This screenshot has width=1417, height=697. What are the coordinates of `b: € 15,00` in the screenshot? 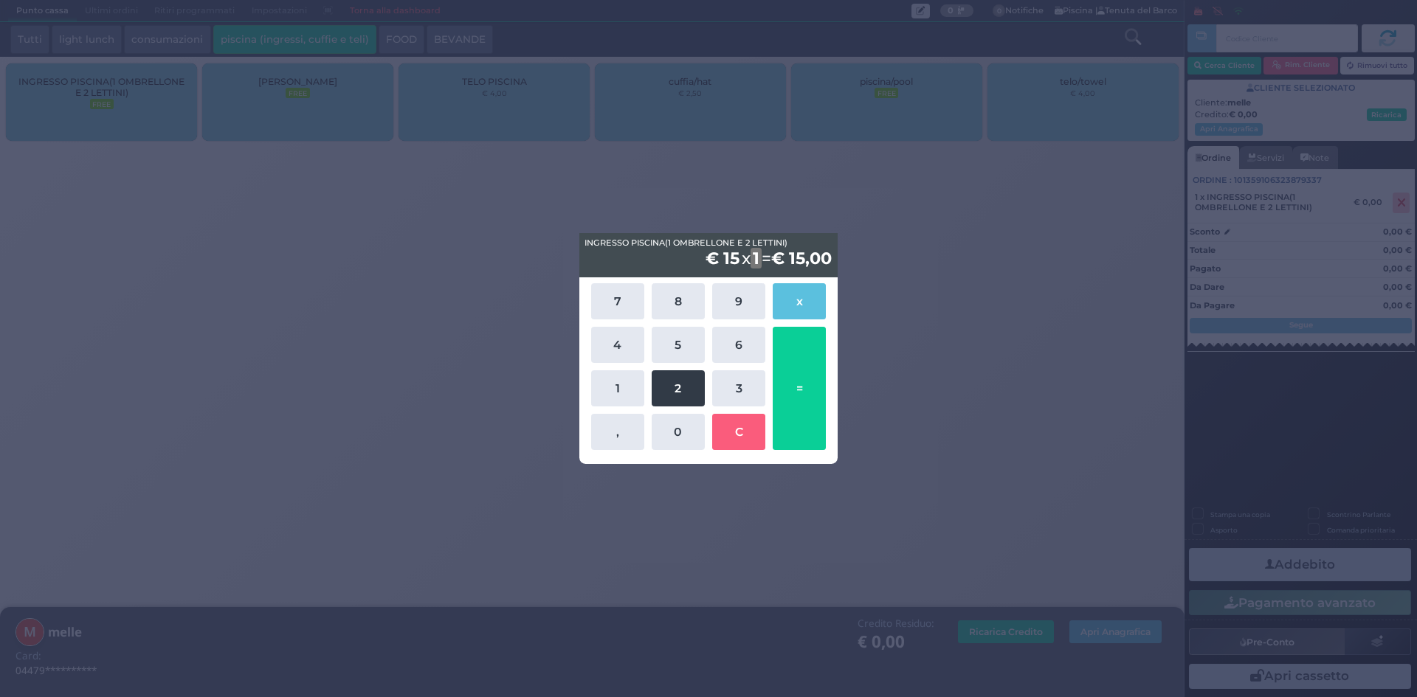 It's located at (801, 258).